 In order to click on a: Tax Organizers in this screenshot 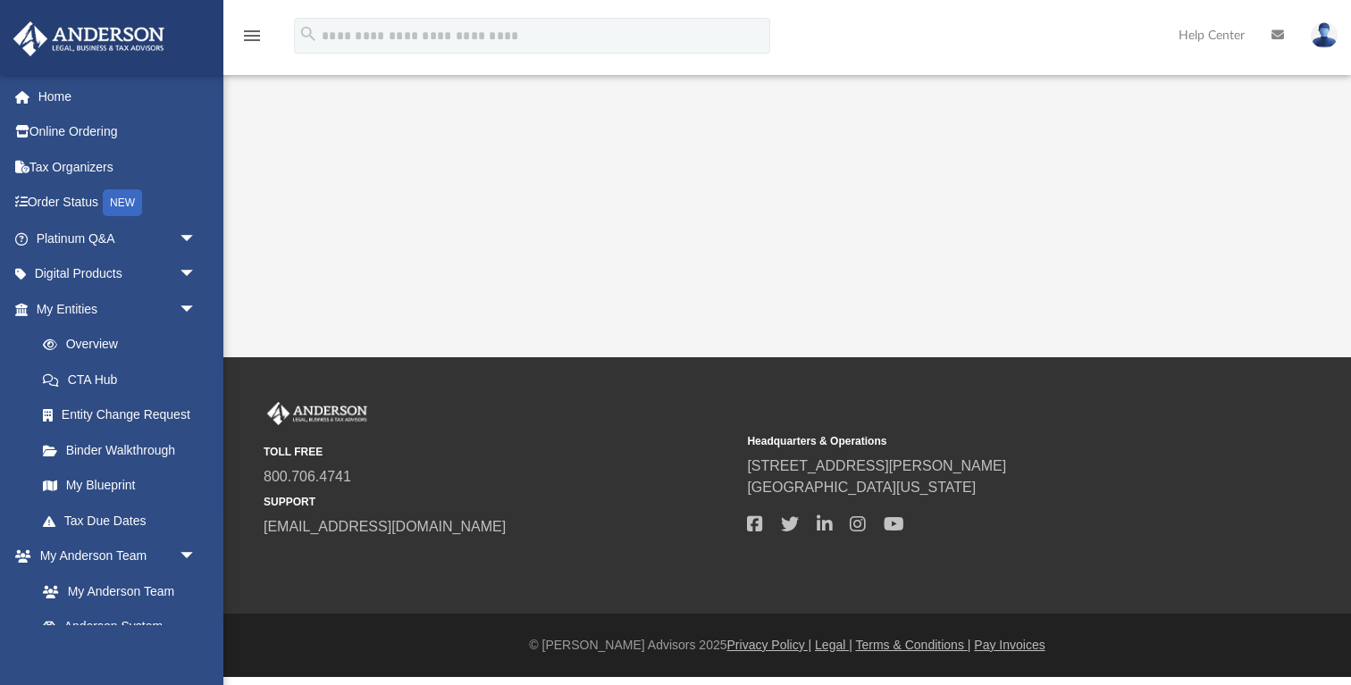, I will do `click(118, 167)`.